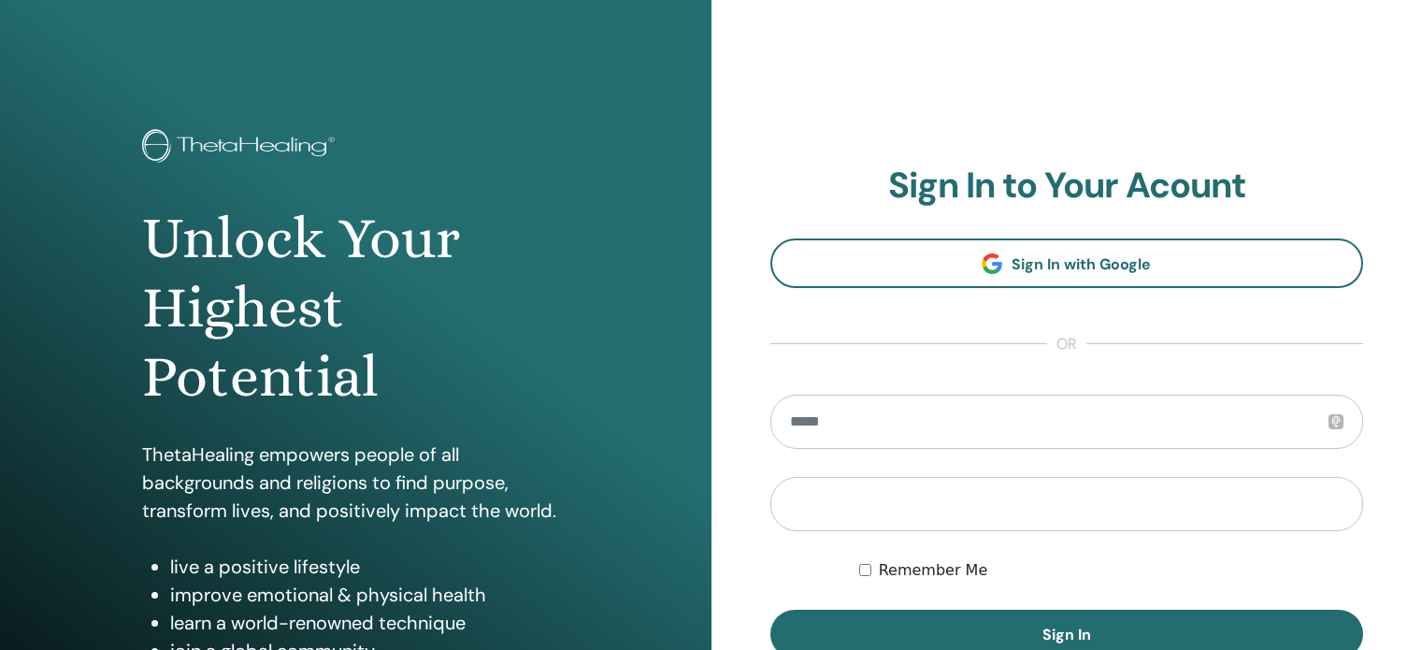 The height and width of the screenshot is (650, 1422). I want to click on h1: Unlock Your Highest Potential, so click(355, 308).